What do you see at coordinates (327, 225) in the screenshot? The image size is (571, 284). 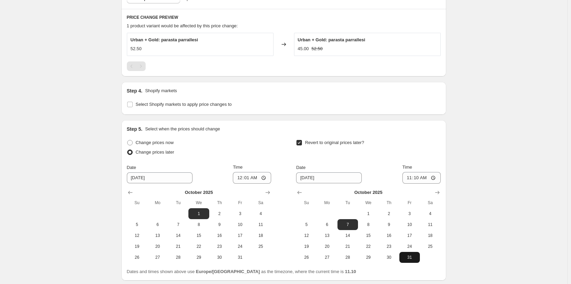 I see `span: 6` at bounding box center [327, 225].